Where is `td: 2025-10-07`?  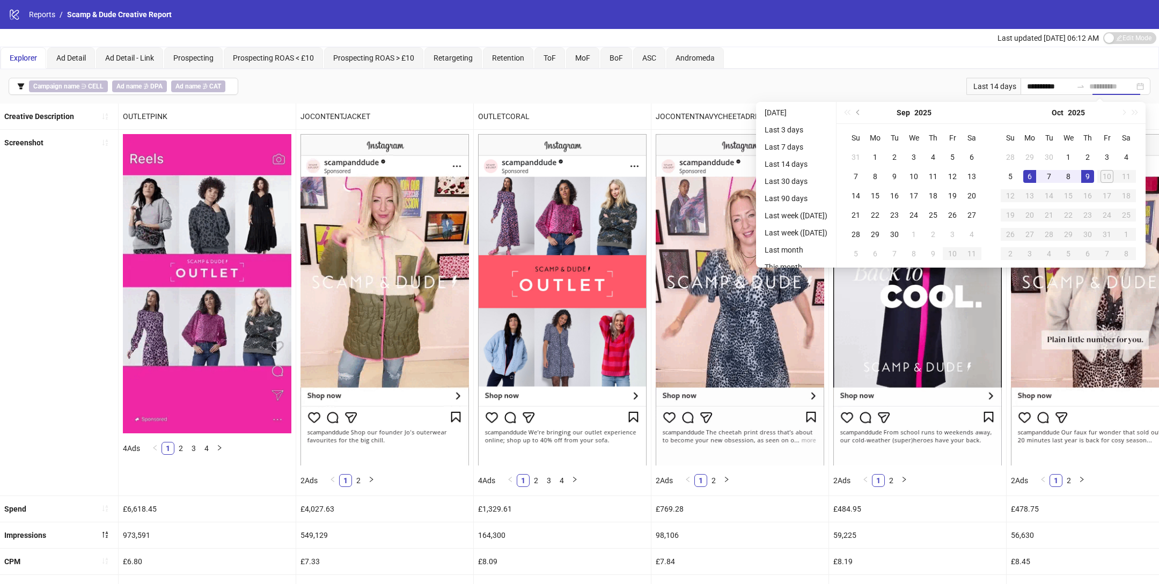 td: 2025-10-07 is located at coordinates (1049, 177).